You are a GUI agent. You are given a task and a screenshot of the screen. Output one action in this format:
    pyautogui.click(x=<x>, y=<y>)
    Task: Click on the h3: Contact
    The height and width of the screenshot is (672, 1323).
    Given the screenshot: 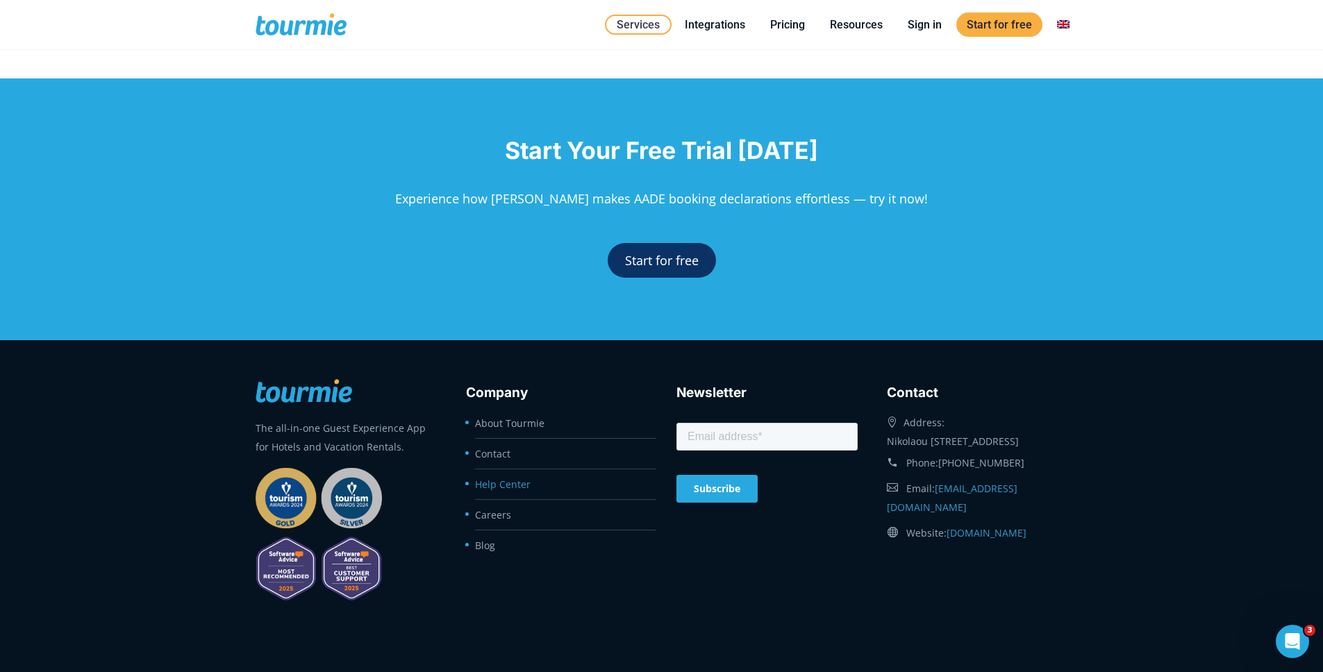 What is the action you would take?
    pyautogui.click(x=977, y=393)
    